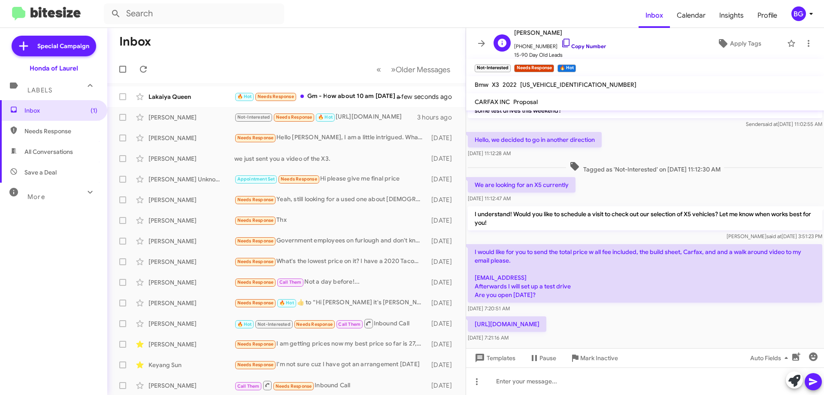  Describe the element at coordinates (40, 172) in the screenshot. I see `span: Save a Deal` at that location.